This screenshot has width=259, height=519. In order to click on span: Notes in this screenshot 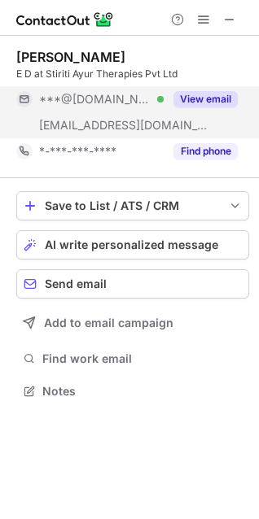, I will do `click(142, 391)`.